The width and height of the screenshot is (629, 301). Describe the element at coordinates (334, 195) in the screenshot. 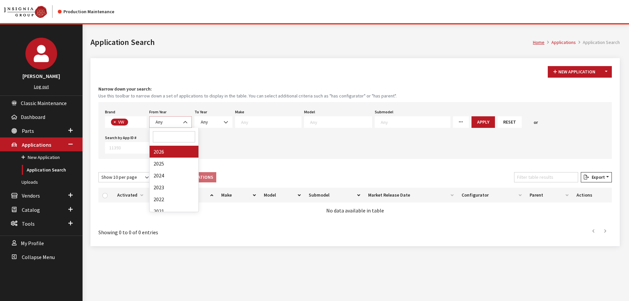

I see `th: Submodel: activate to sort column ascending` at that location.